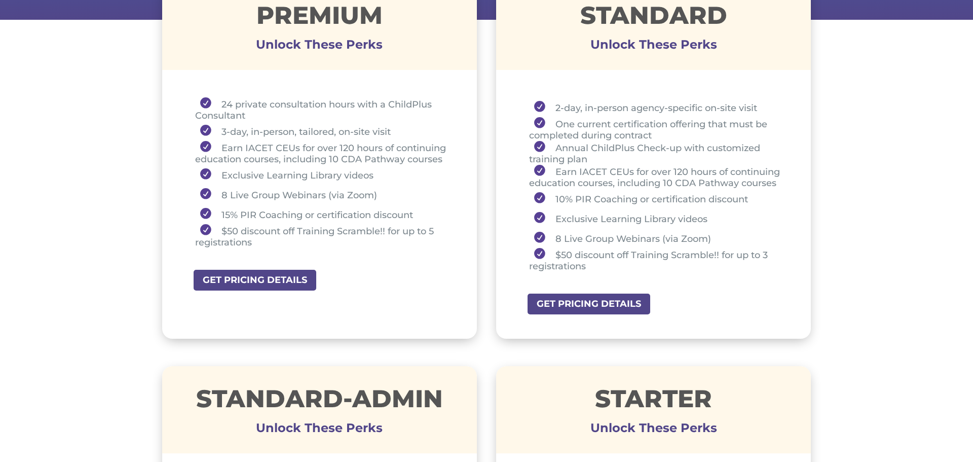 This screenshot has height=462, width=973. I want to click on li: 15% PIR Coaching or certification discount, so click(323, 214).